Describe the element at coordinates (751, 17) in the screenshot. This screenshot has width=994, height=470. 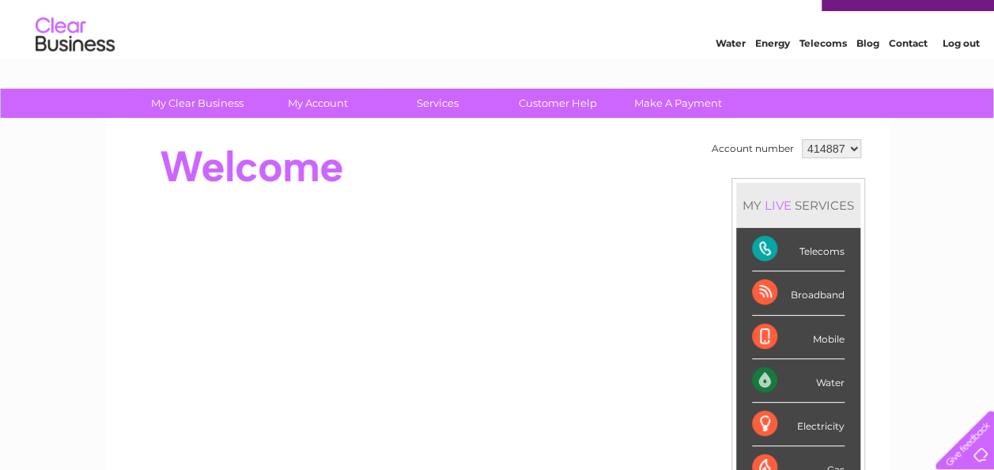
I see `span: 0333 014 3131` at that location.